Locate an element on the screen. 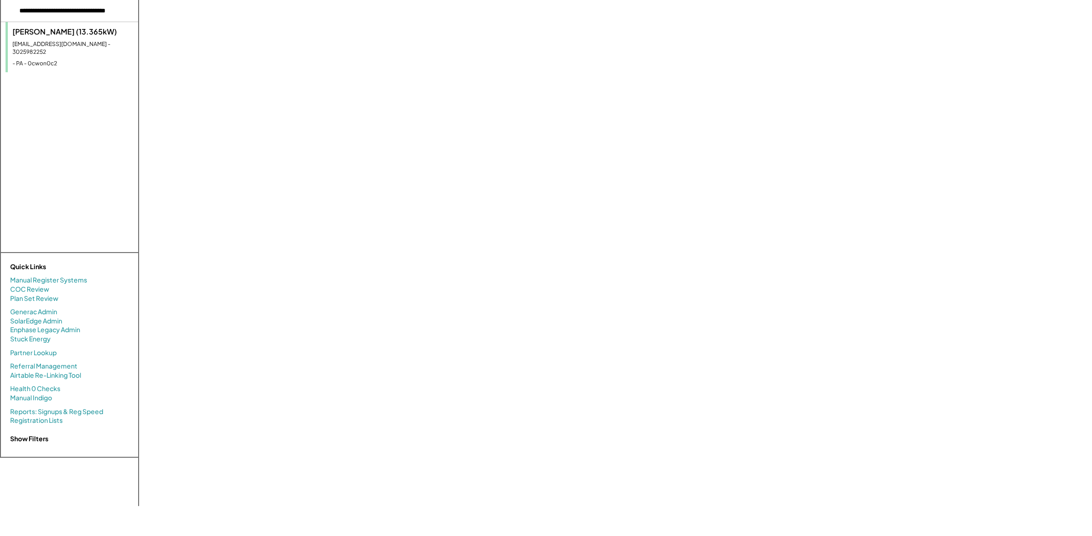 Image resolution: width=1092 pixels, height=536 pixels. a: Reports: Signups & Reg Speed is located at coordinates (57, 412).